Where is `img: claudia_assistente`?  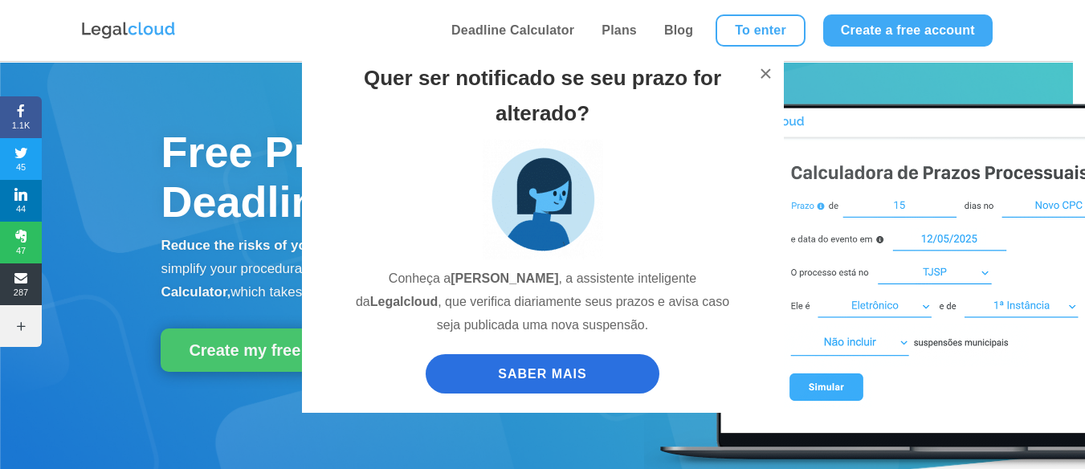 img: claudia_assistente is located at coordinates (543, 199).